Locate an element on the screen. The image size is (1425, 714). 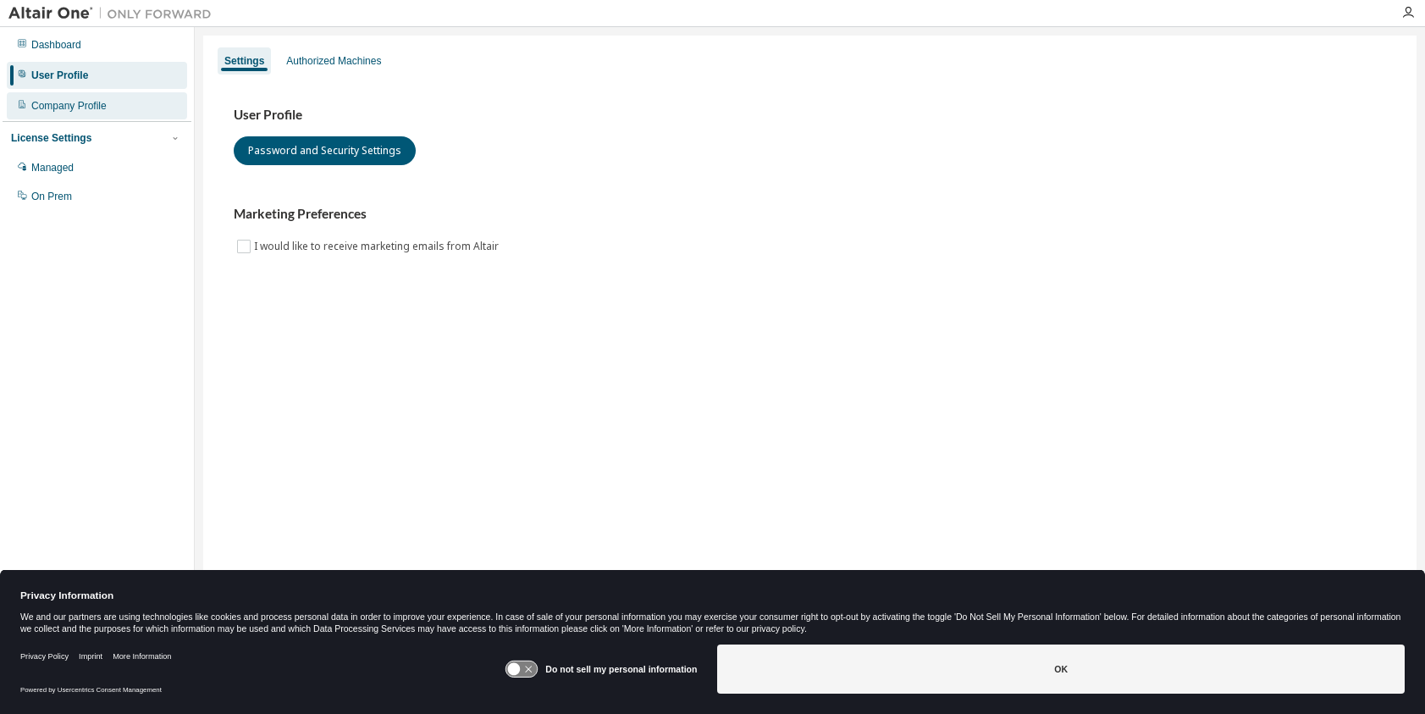
button: Password and Security Settings is located at coordinates (324, 151).